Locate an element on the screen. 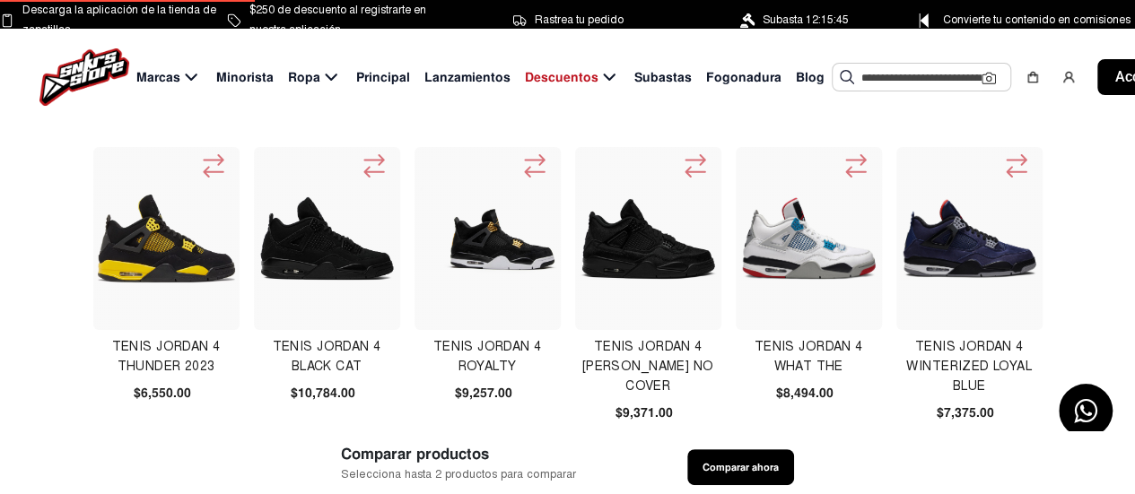  font: Rastrea tu pedido is located at coordinates (579, 20).